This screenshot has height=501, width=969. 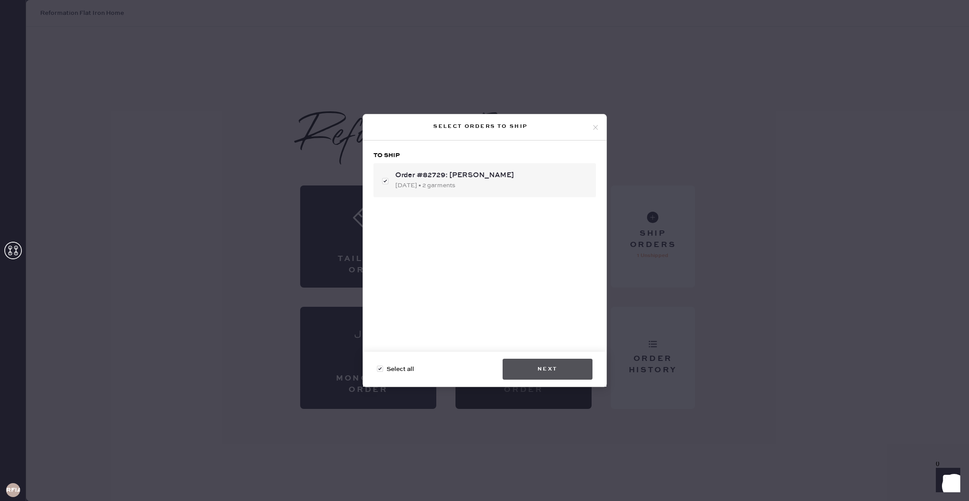 I want to click on button: Next, so click(x=547, y=369).